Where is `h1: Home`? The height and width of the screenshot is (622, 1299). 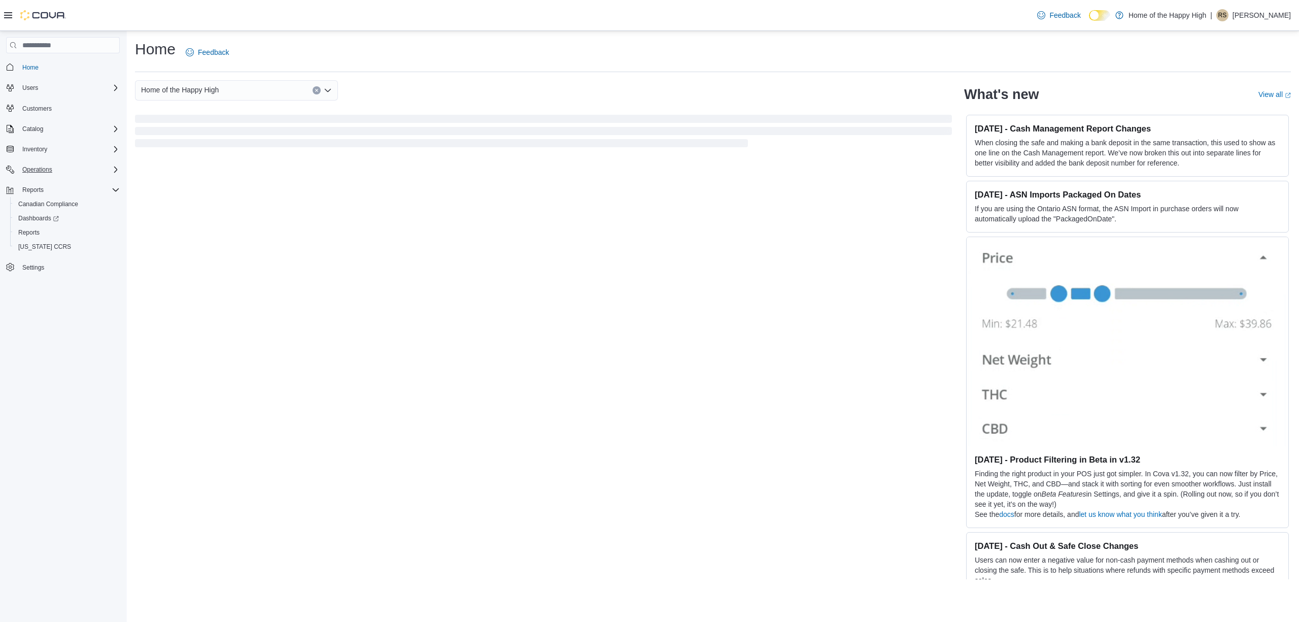 h1: Home is located at coordinates (155, 49).